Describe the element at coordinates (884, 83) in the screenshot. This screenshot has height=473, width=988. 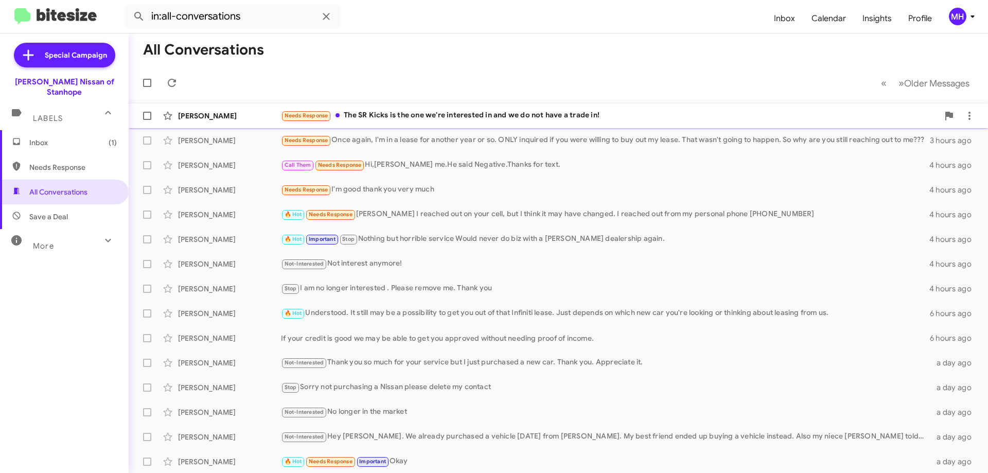
I see `button: Previous` at that location.